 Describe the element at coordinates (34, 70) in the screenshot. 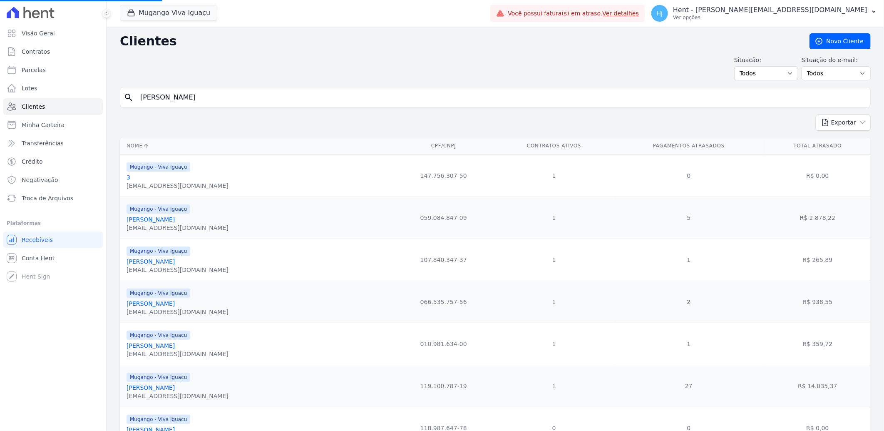

I see `span: Parcelas` at that location.